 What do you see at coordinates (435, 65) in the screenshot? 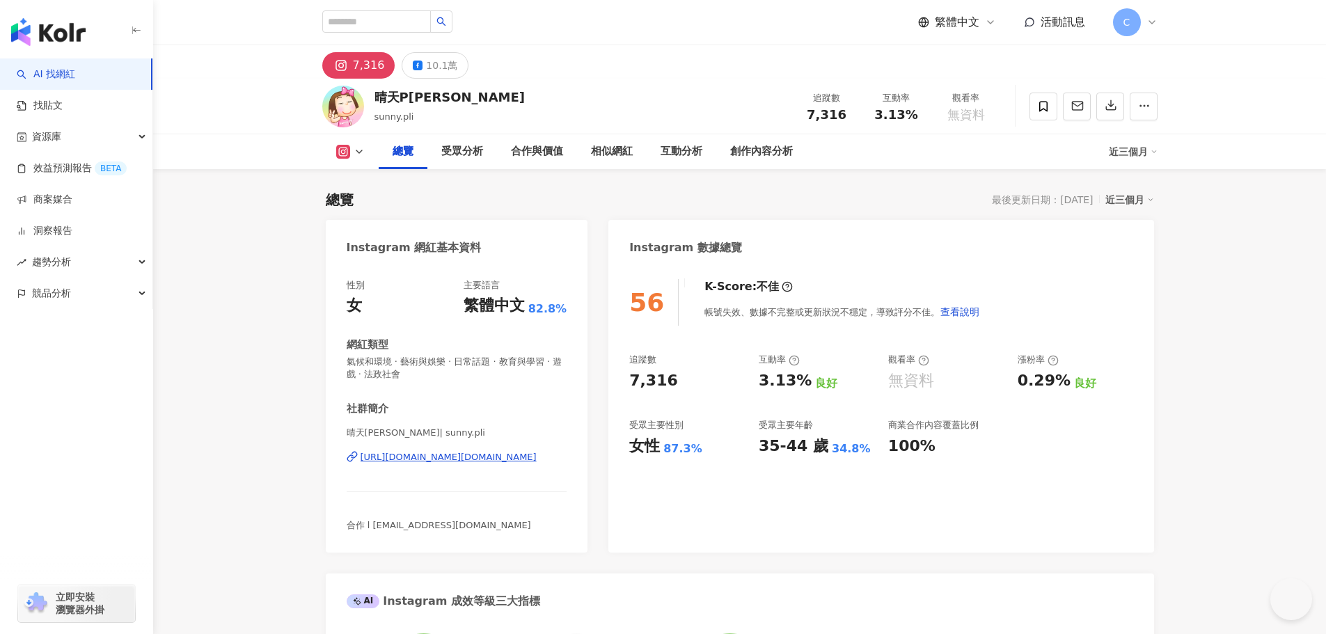
I see `button: 10.1萬` at bounding box center [435, 65].